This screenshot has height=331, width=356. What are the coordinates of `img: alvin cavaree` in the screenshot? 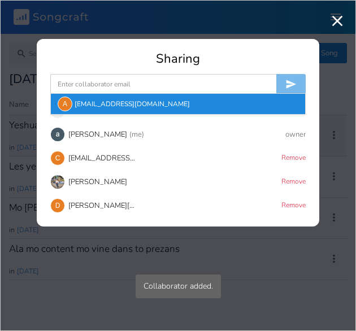 It's located at (58, 135).